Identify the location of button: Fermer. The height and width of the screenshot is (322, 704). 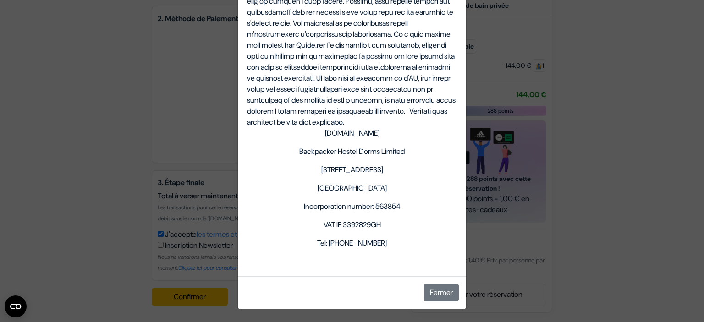
(442, 293).